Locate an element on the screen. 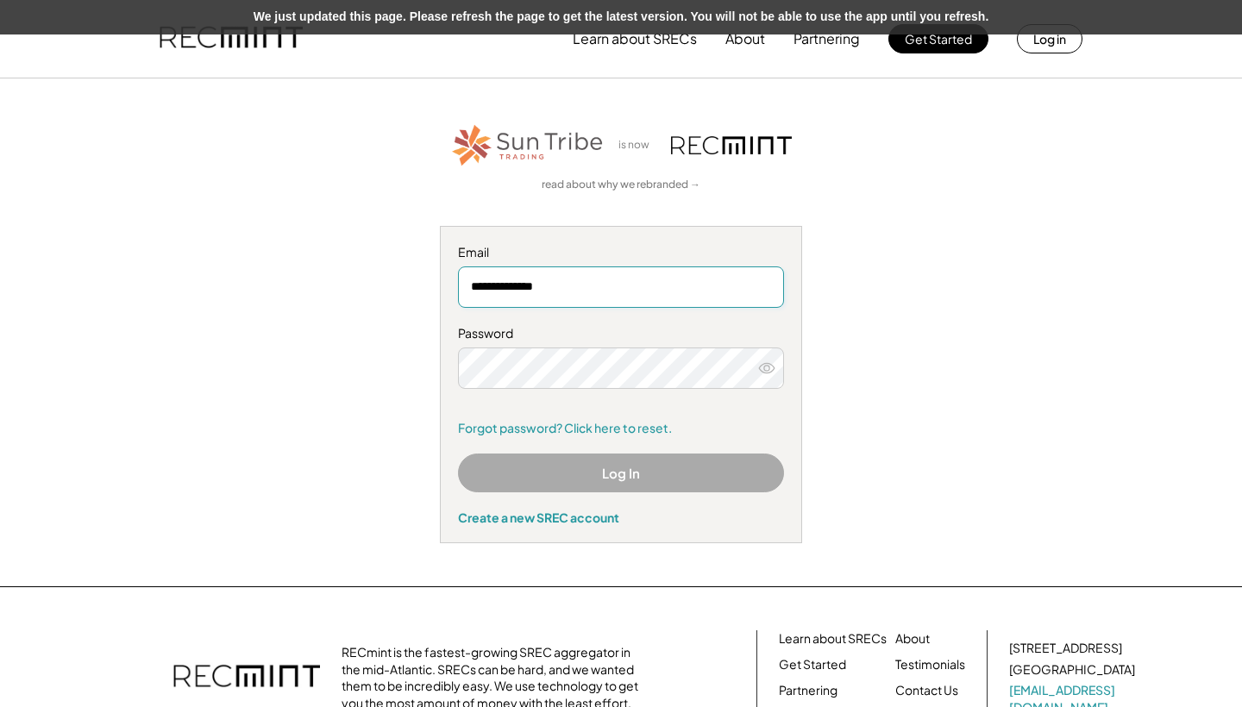 The height and width of the screenshot is (707, 1242). a: Learn about SRECs is located at coordinates (832, 639).